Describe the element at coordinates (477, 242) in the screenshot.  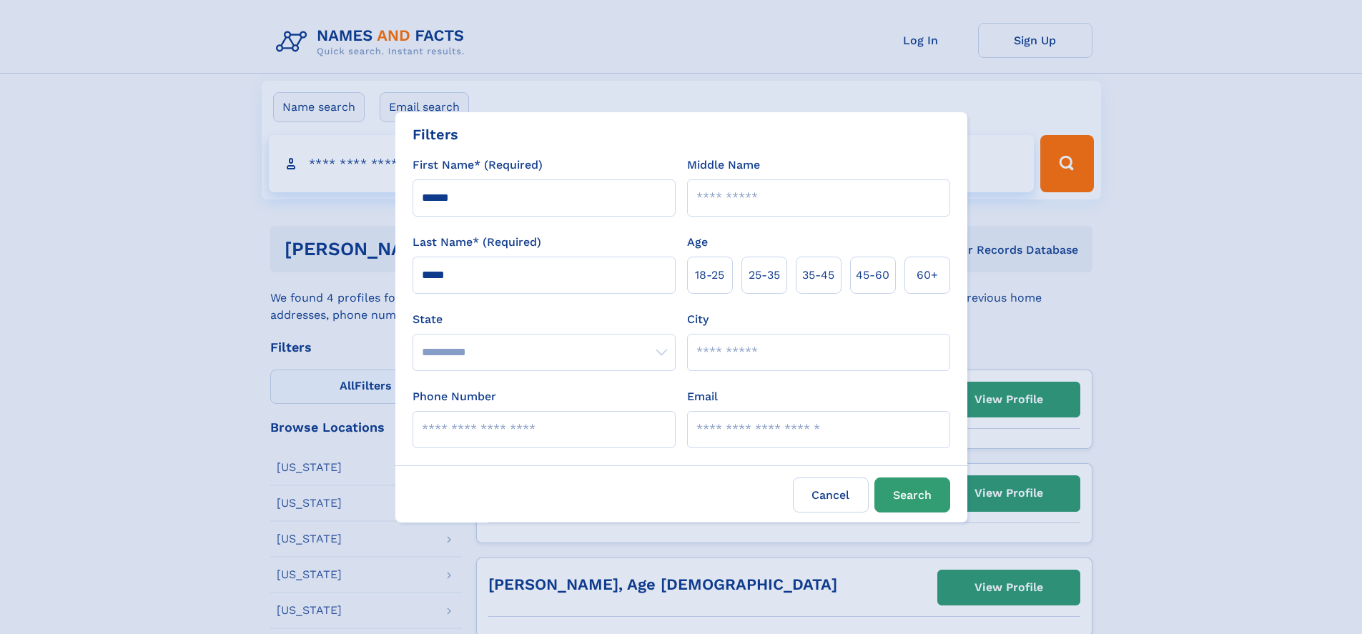
I see `label: Last Name* (Required)` at that location.